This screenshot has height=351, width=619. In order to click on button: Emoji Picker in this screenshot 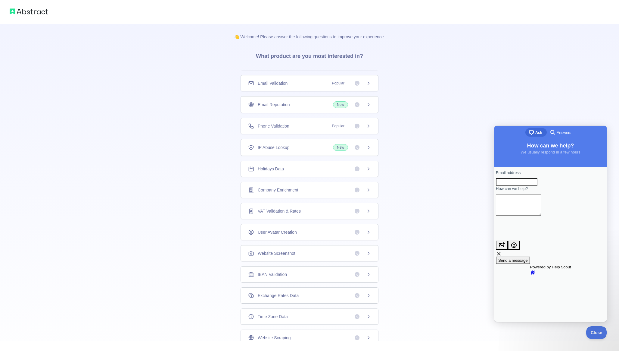, I will do `click(20, 119)`.